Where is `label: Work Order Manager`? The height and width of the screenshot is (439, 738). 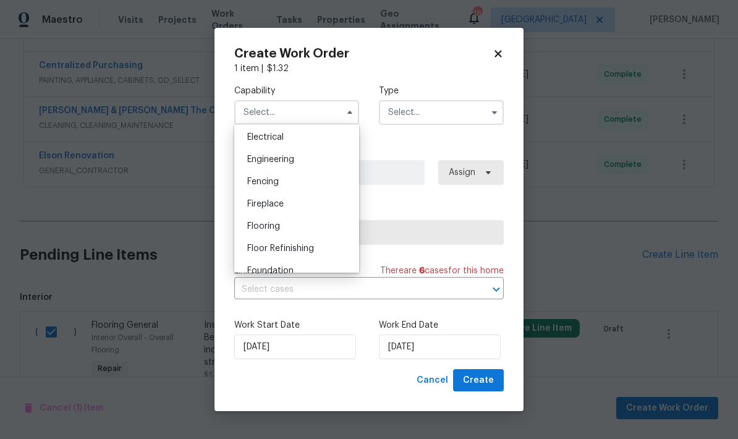
label: Work Order Manager is located at coordinates (369, 151).